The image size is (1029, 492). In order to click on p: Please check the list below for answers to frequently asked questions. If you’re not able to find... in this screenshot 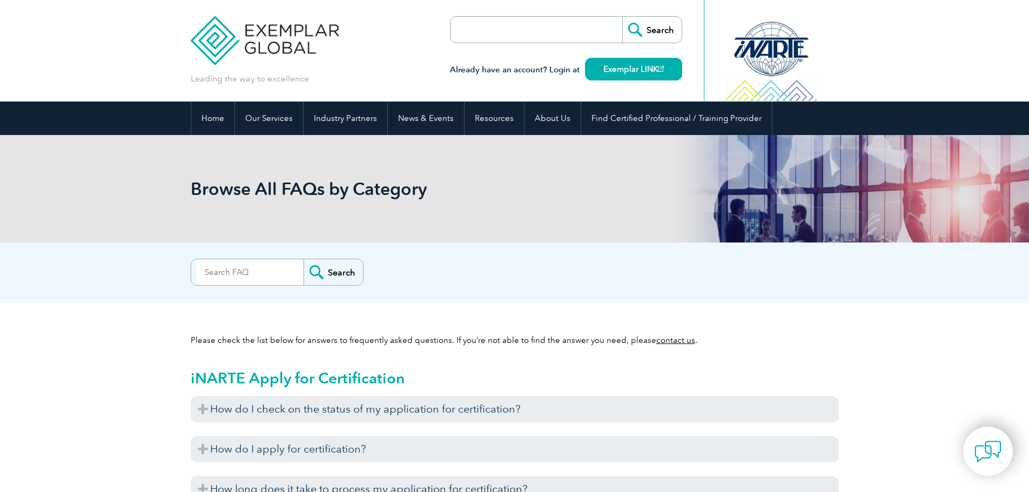, I will do `click(515, 340)`.